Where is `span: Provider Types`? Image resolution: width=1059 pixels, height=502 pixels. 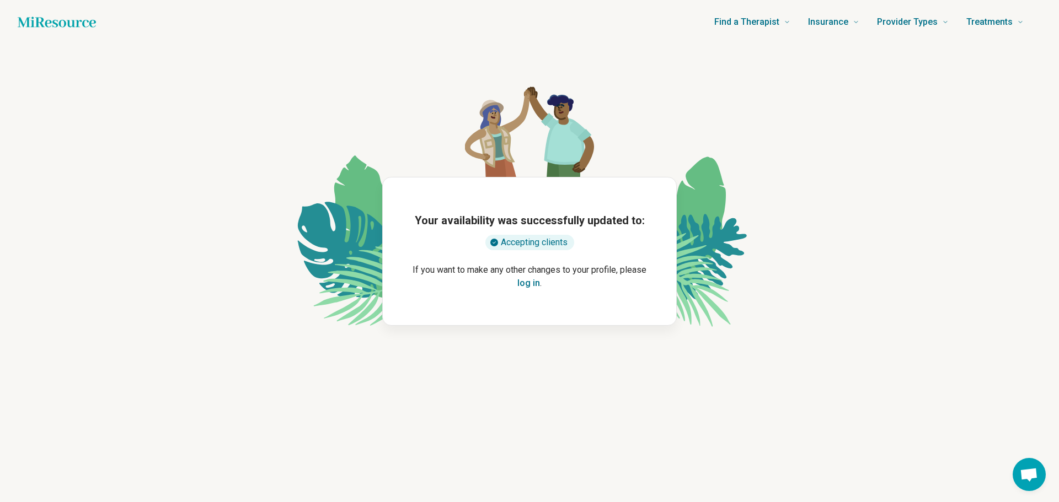
span: Provider Types is located at coordinates (907, 22).